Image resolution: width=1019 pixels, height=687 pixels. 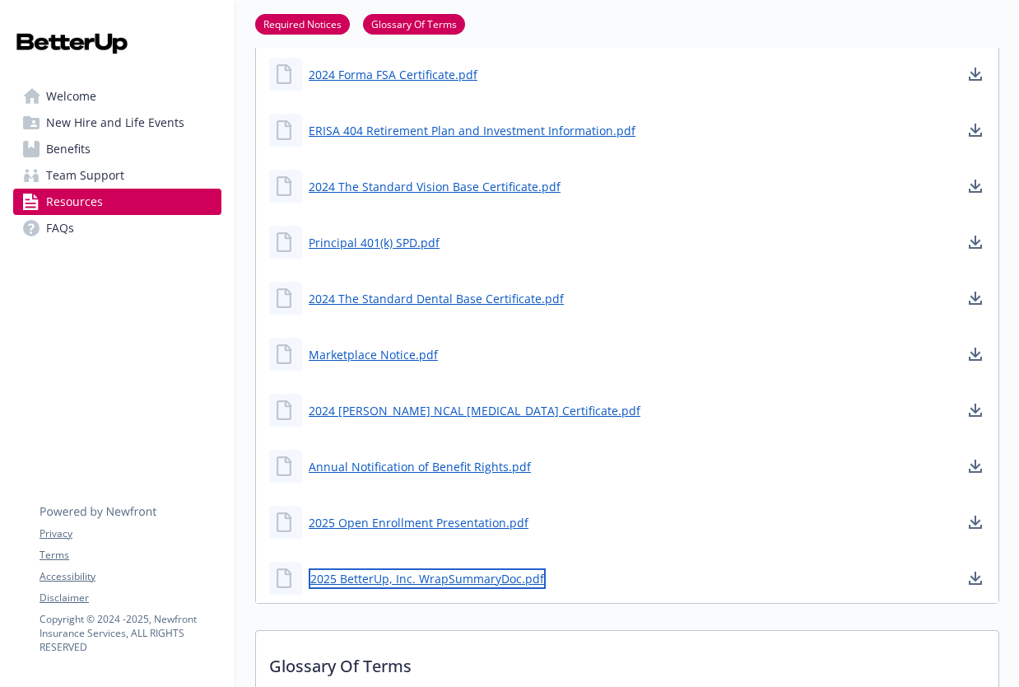 What do you see at coordinates (373, 354) in the screenshot?
I see `a: Marketplace Notice.pdf` at bounding box center [373, 354].